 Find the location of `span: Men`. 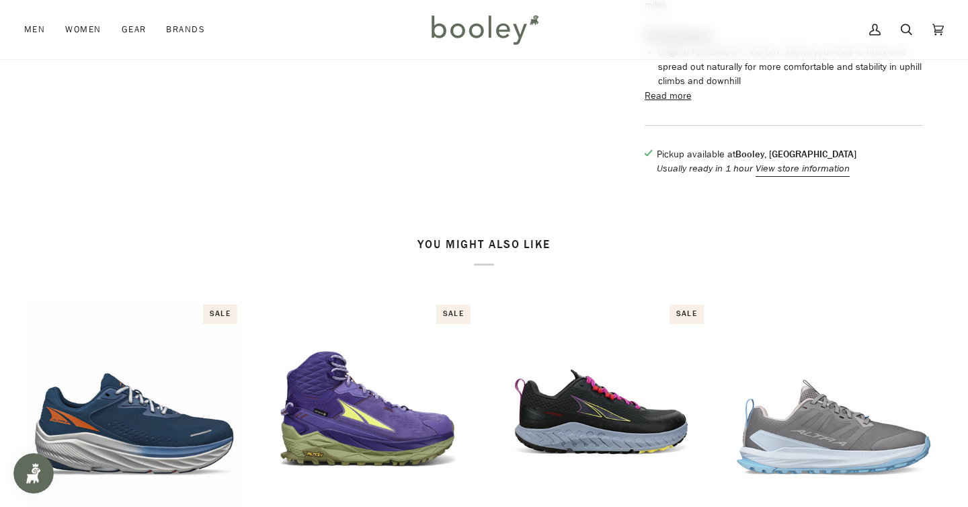

span: Men is located at coordinates (34, 30).